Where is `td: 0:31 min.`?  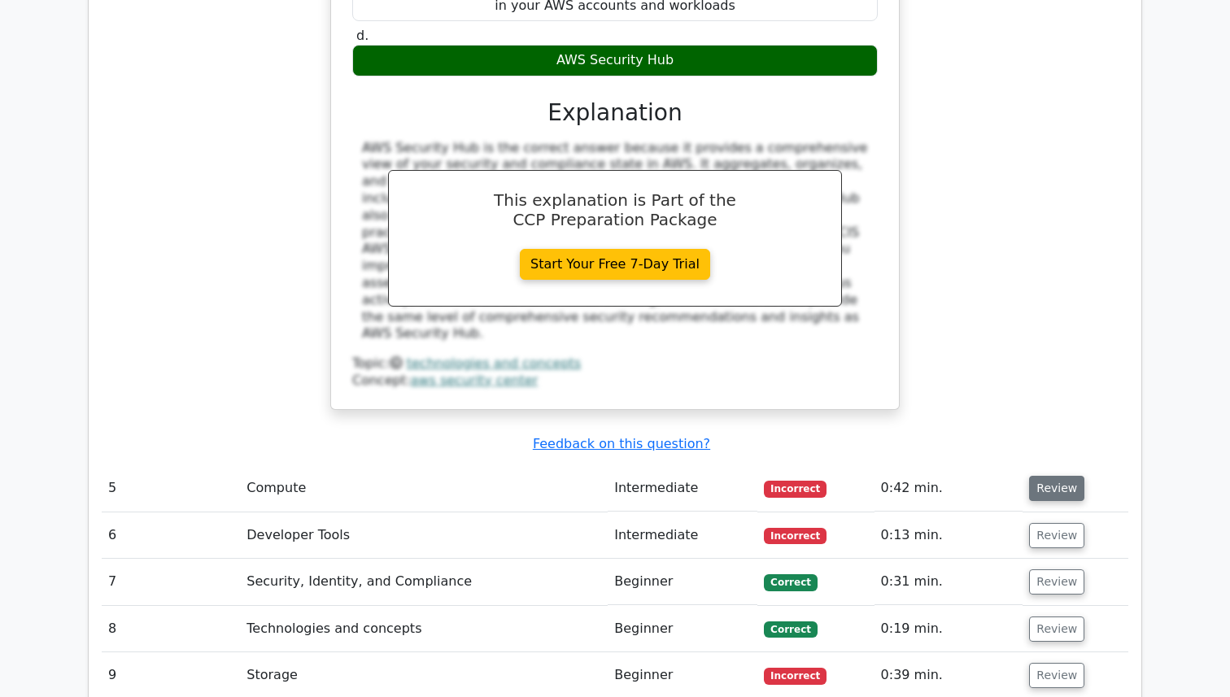 td: 0:31 min. is located at coordinates (948, 582).